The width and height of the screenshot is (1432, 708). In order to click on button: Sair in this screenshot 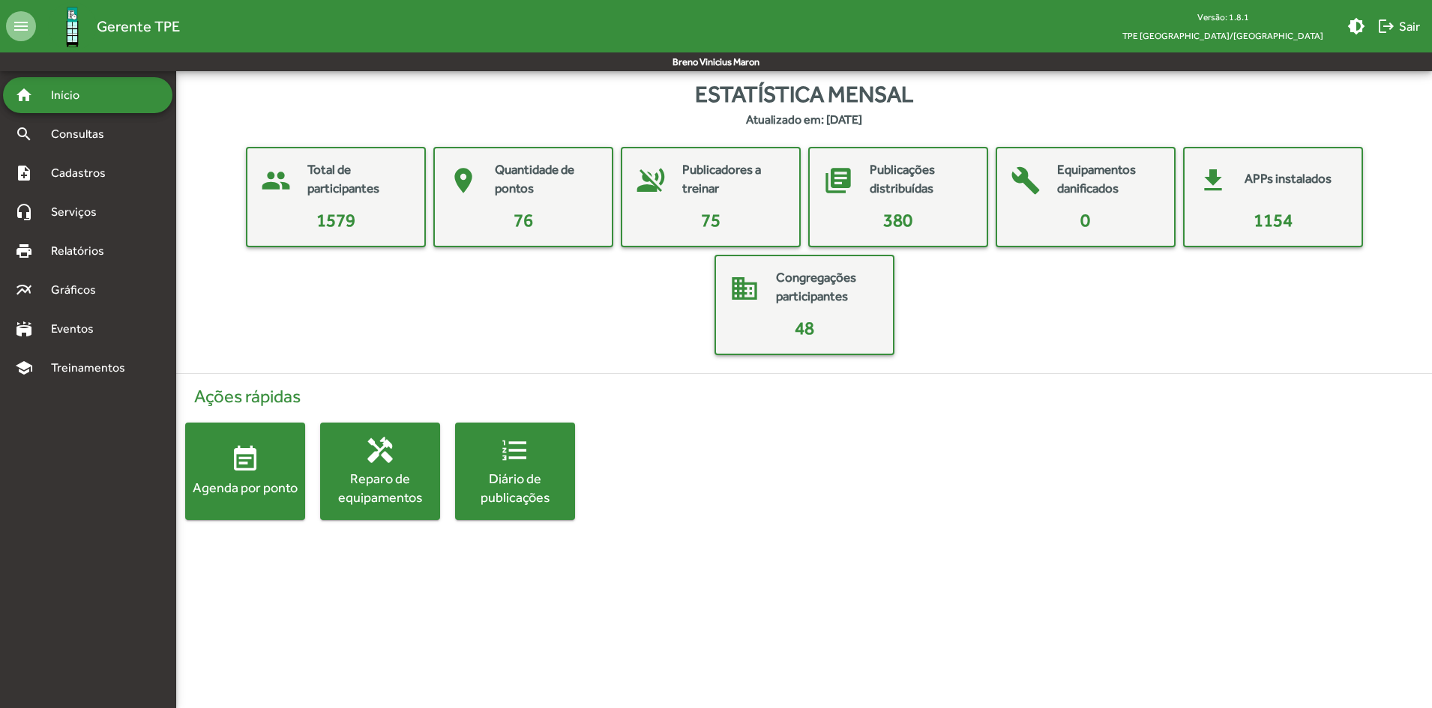, I will do `click(1398, 26)`.